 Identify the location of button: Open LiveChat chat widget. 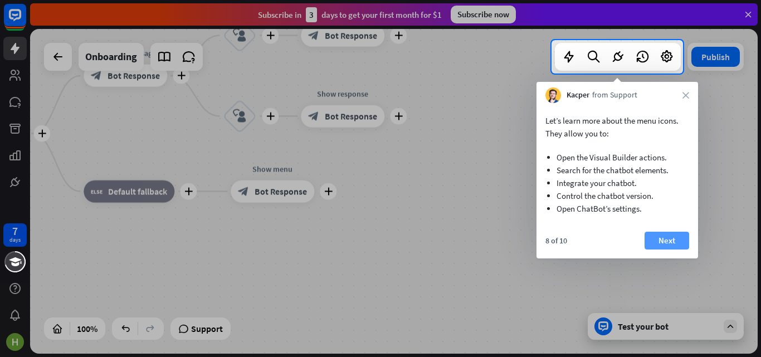
(26, 21).